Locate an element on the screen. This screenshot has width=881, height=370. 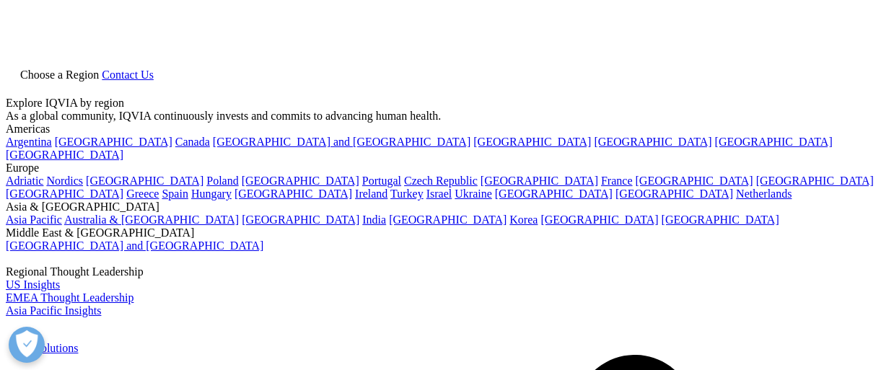
a: France is located at coordinates (617, 180).